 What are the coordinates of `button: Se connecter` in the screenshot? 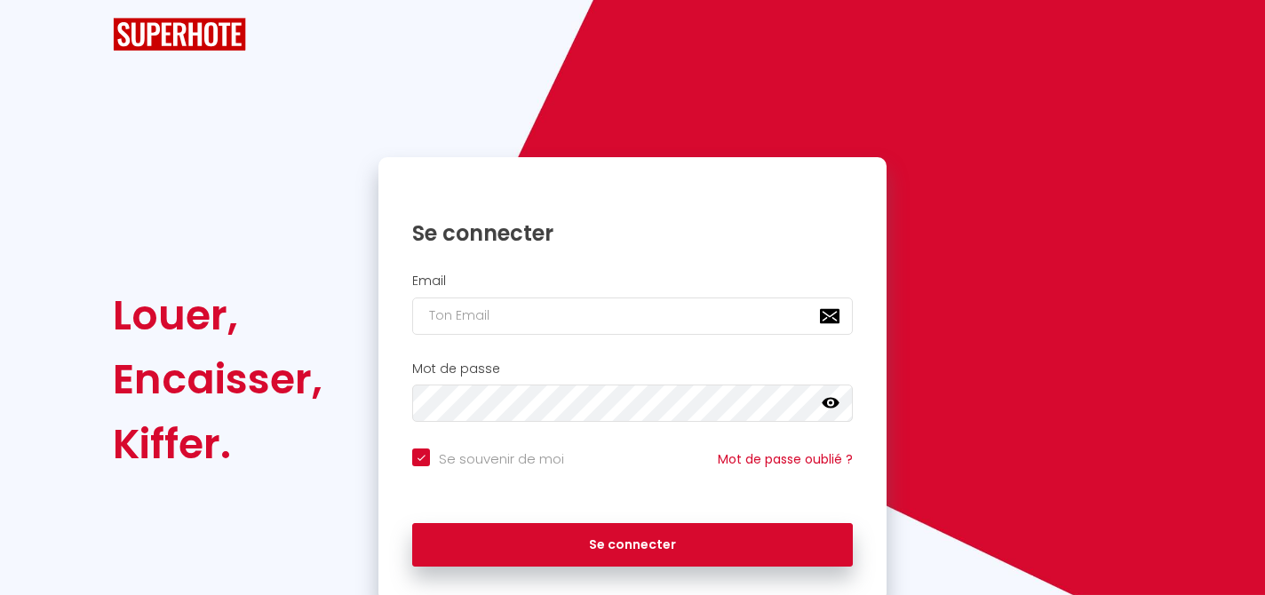 It's located at (632, 545).